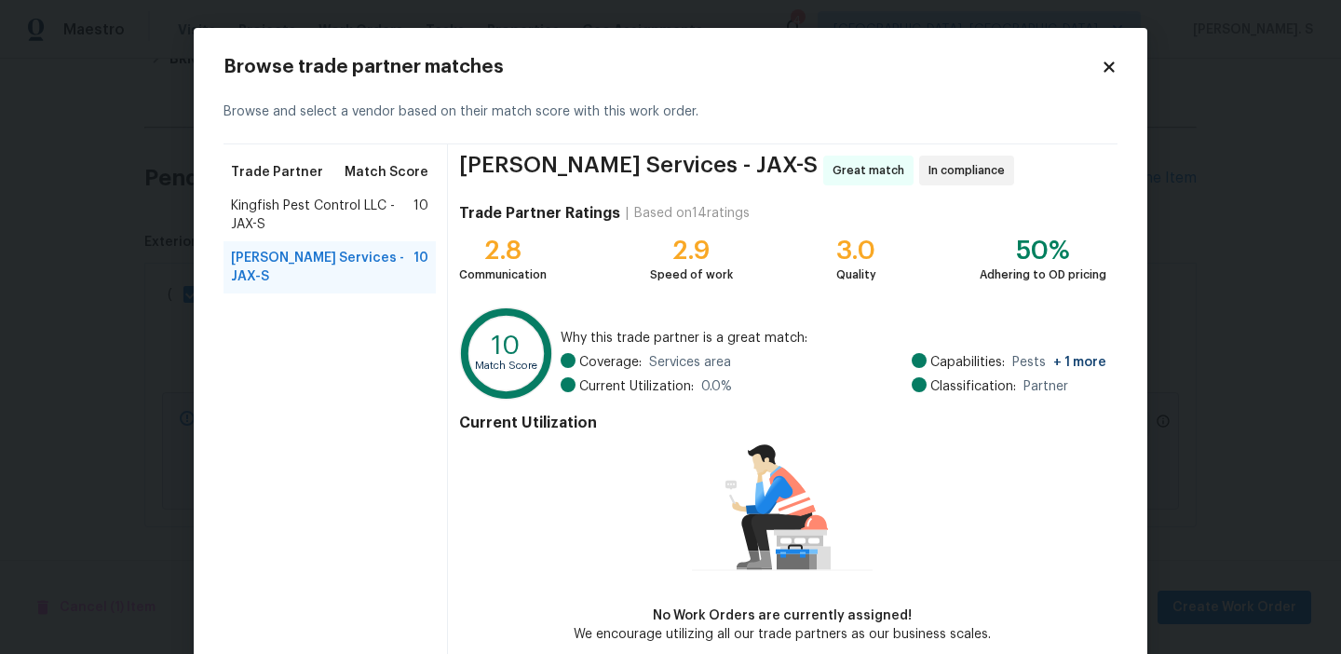  Describe the element at coordinates (973, 387) in the screenshot. I see `span: Classification:` at that location.